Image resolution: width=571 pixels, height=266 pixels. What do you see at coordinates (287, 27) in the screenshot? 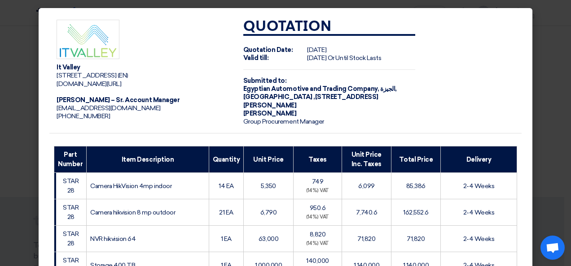
I see `strong: Quotation` at bounding box center [287, 27].